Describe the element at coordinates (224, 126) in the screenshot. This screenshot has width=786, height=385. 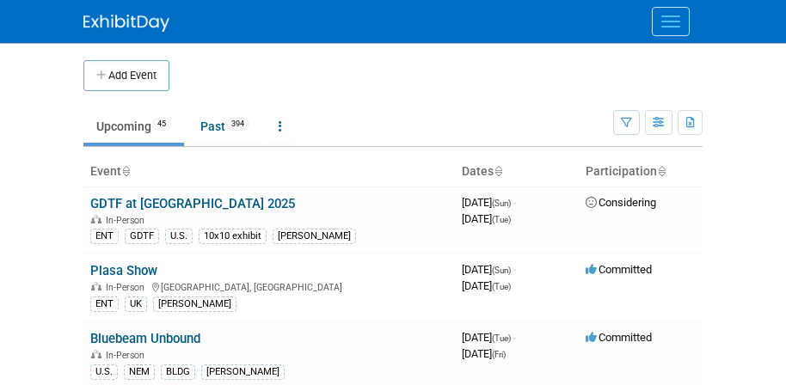
I see `a: Past394` at that location.